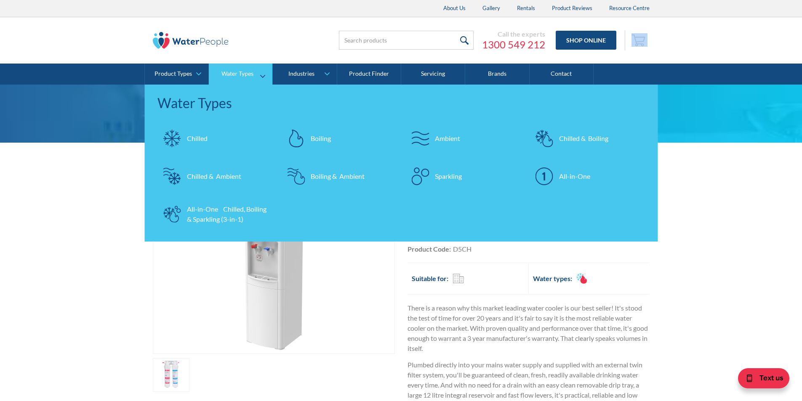 Image resolution: width=802 pixels, height=401 pixels. What do you see at coordinates (463, 176) in the screenshot?
I see `a: Sparkling` at bounding box center [463, 176].